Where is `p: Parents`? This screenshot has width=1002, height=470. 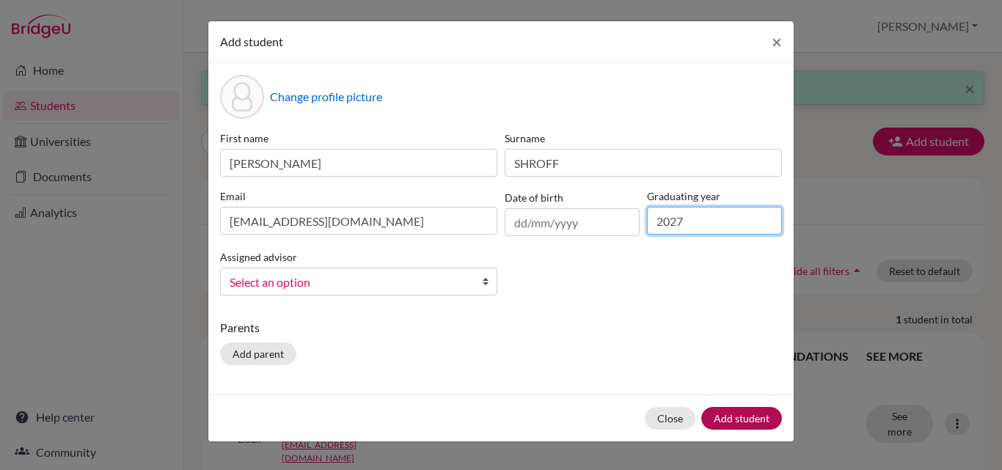
p: Parents is located at coordinates (501, 328).